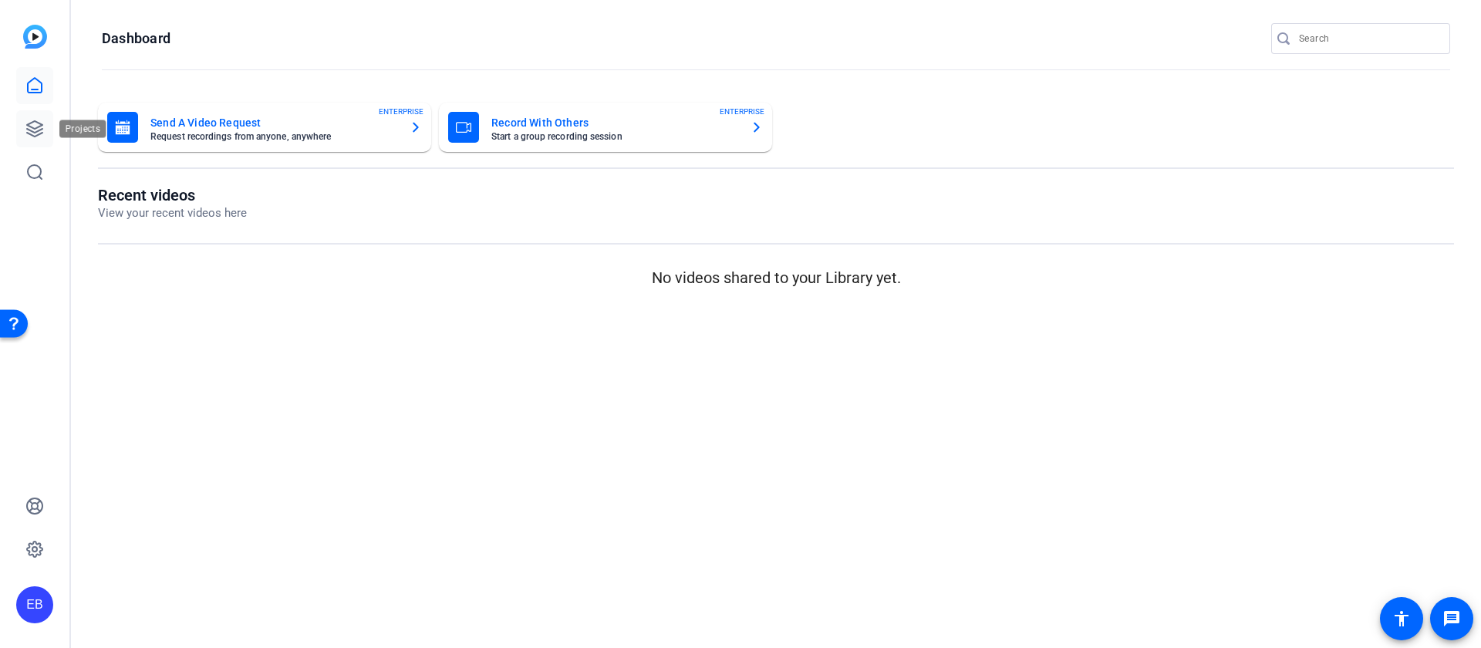 This screenshot has width=1481, height=648. I want to click on img: blue-gradient.svg, so click(35, 36).